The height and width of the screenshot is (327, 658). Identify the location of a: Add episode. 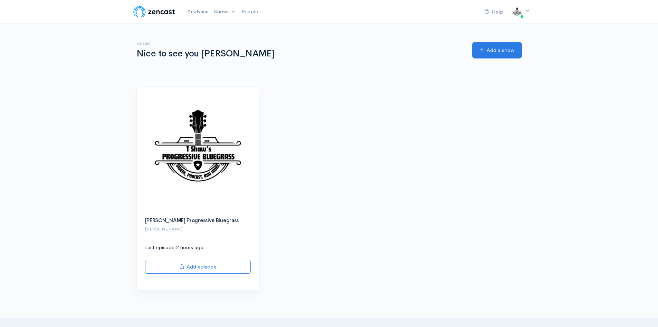
(198, 266).